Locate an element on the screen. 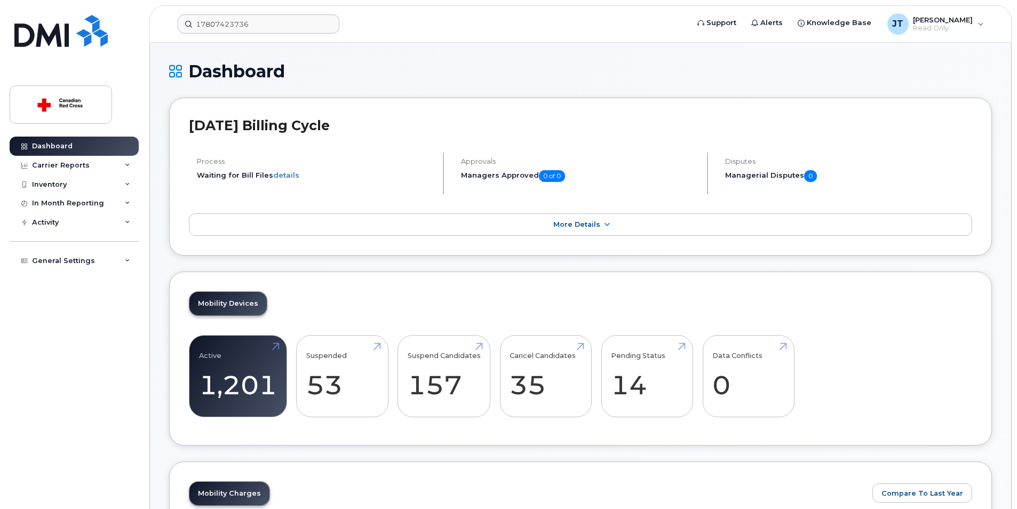 The width and height of the screenshot is (1017, 509). h5: Managers Approved is located at coordinates (579, 176).